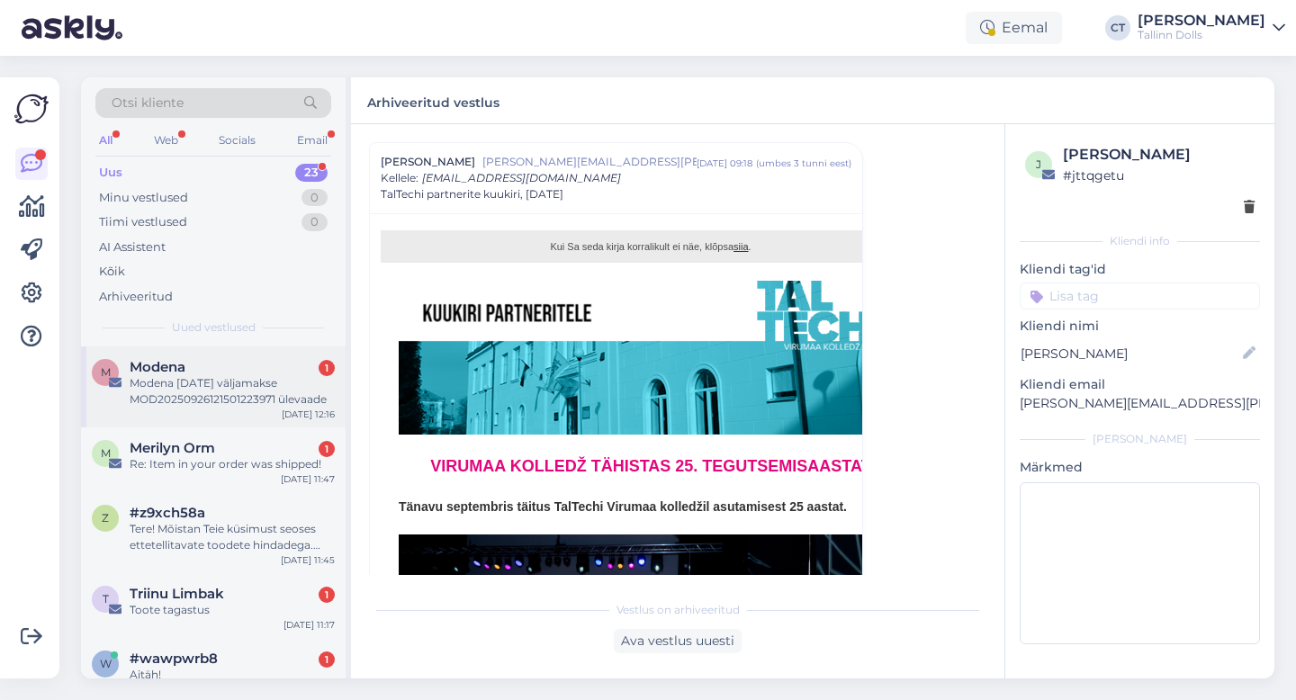 Image resolution: width=1296 pixels, height=700 pixels. I want to click on div: All, so click(105, 140).